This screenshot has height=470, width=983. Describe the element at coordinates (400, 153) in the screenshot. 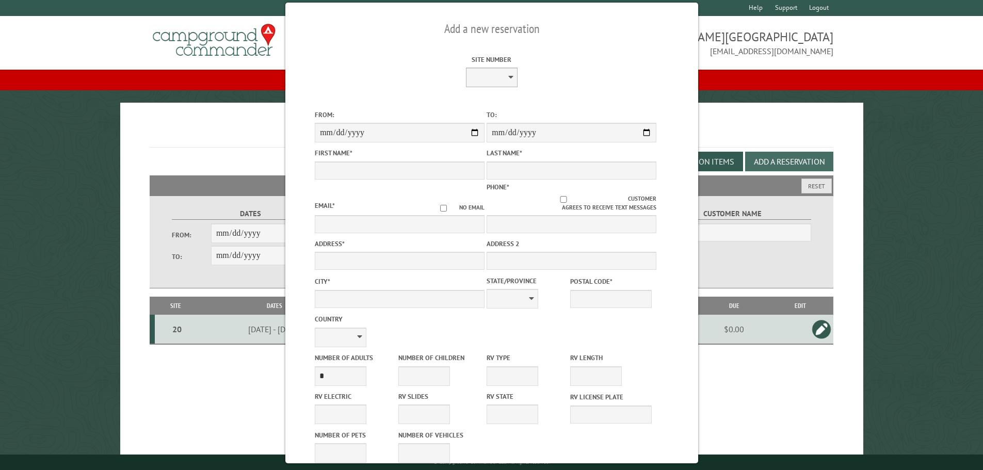

I see `label: First Name` at that location.